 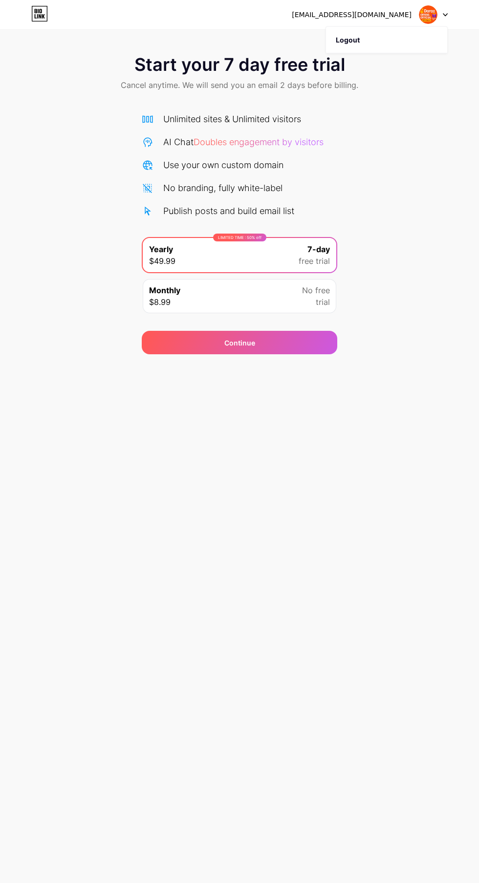 What do you see at coordinates (162, 261) in the screenshot?
I see `span: $49.99` at bounding box center [162, 261].